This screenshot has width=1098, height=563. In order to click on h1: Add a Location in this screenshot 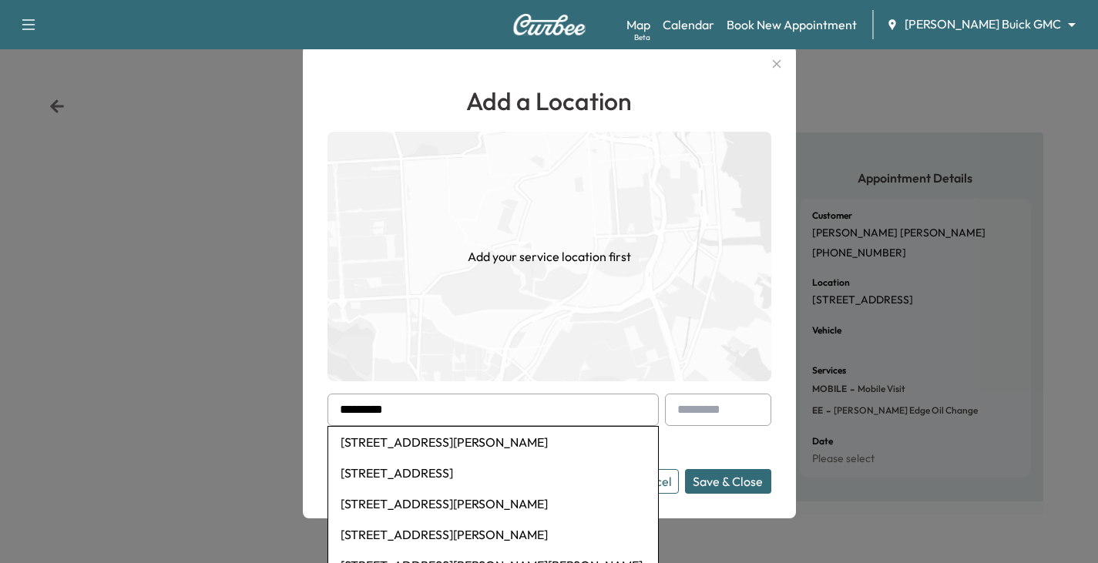, I will do `click(549, 101)`.